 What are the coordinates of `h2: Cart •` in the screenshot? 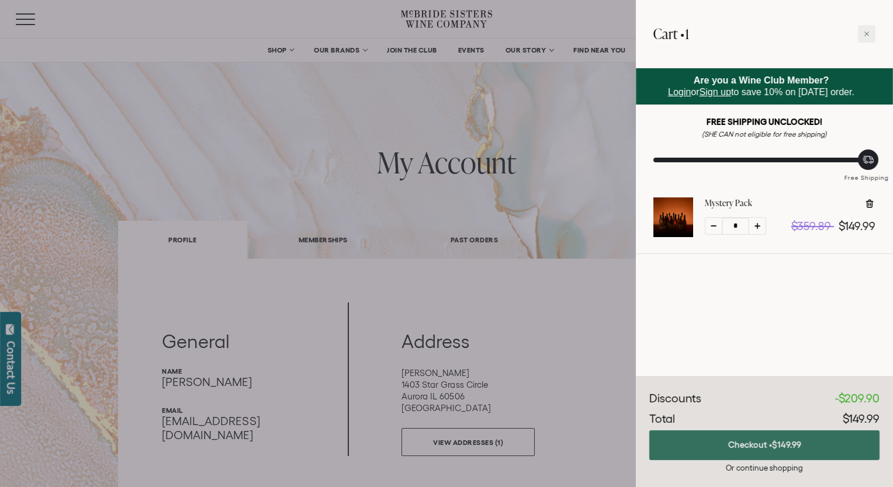 It's located at (671, 34).